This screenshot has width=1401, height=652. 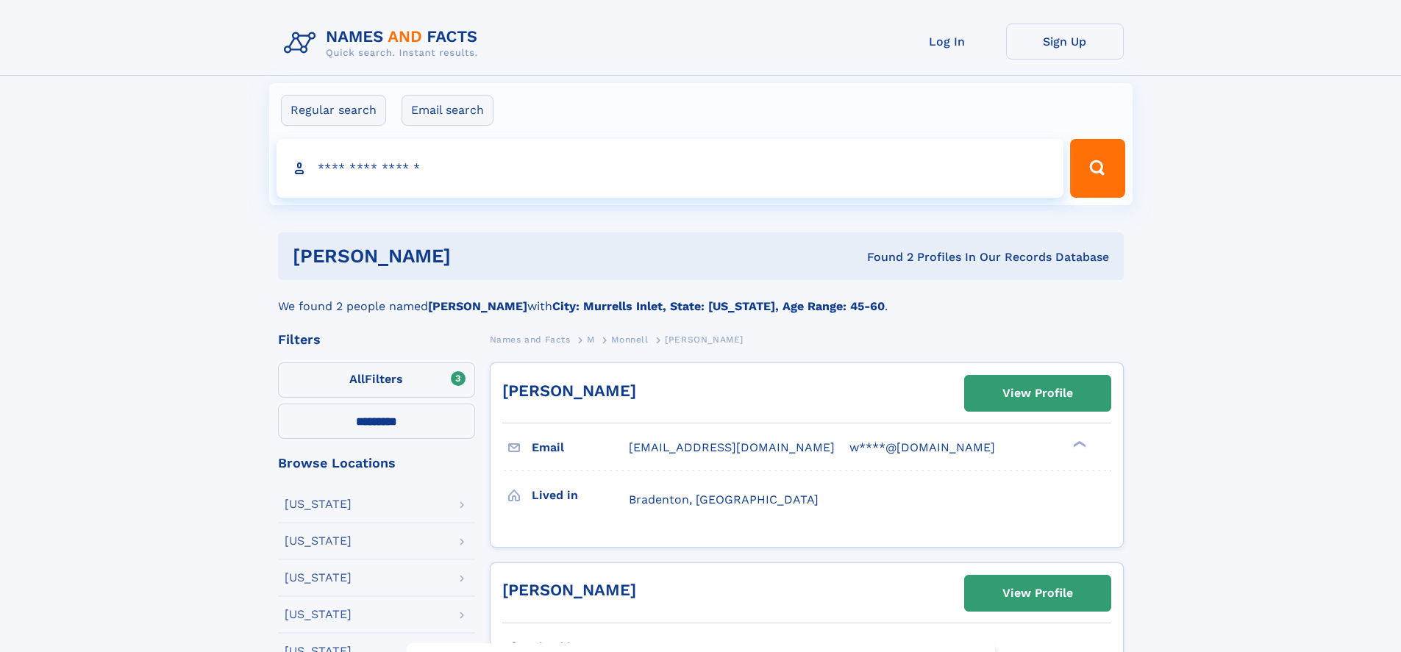 What do you see at coordinates (447, 110) in the screenshot?
I see `label: Email search` at bounding box center [447, 110].